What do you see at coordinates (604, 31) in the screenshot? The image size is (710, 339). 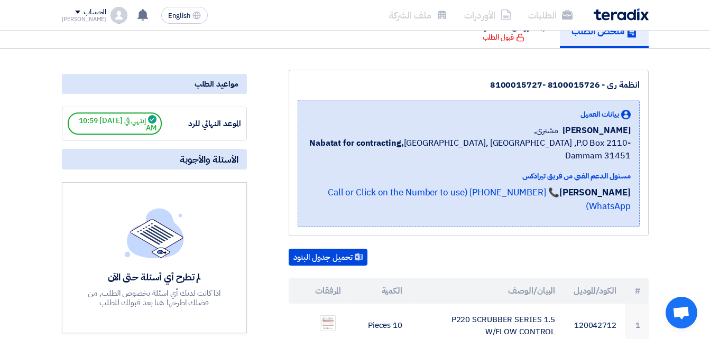 I see `h5: ملخص الطلب` at bounding box center [604, 31].